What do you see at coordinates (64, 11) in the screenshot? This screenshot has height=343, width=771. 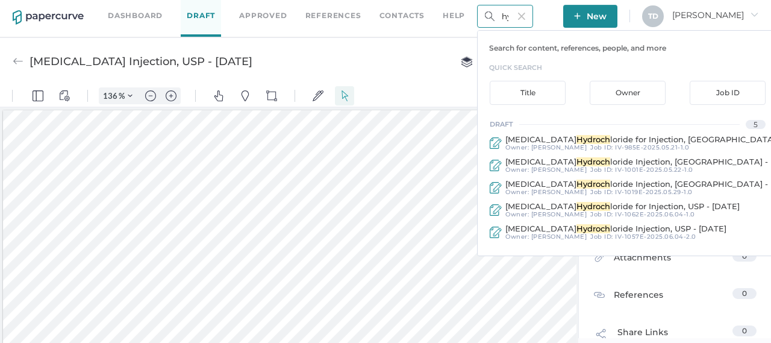 I see `img: default-viewcontrols.svg` at bounding box center [64, 11].